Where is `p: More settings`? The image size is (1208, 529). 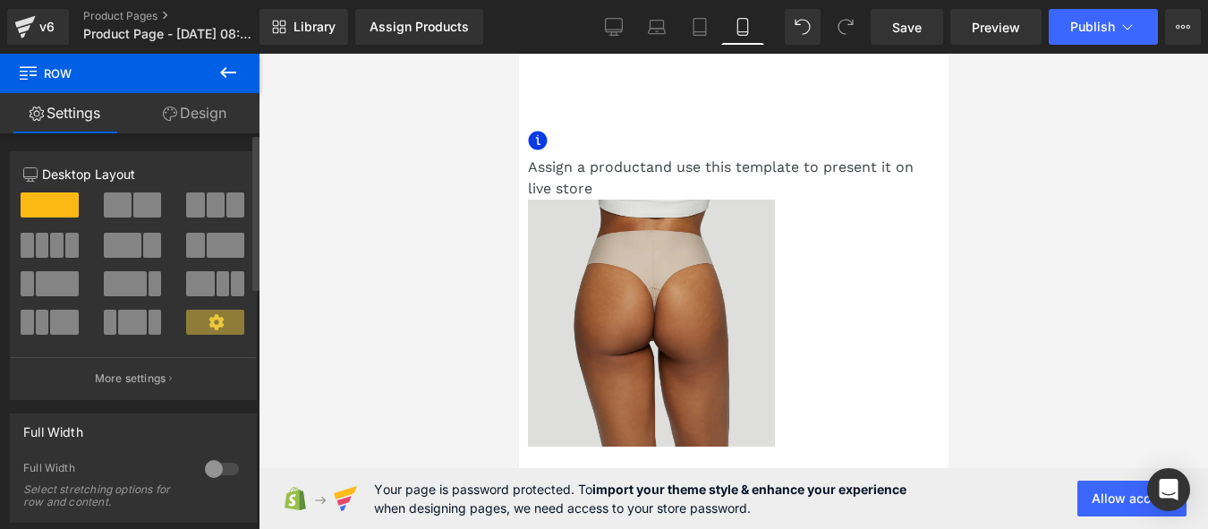 p: More settings is located at coordinates (131, 379).